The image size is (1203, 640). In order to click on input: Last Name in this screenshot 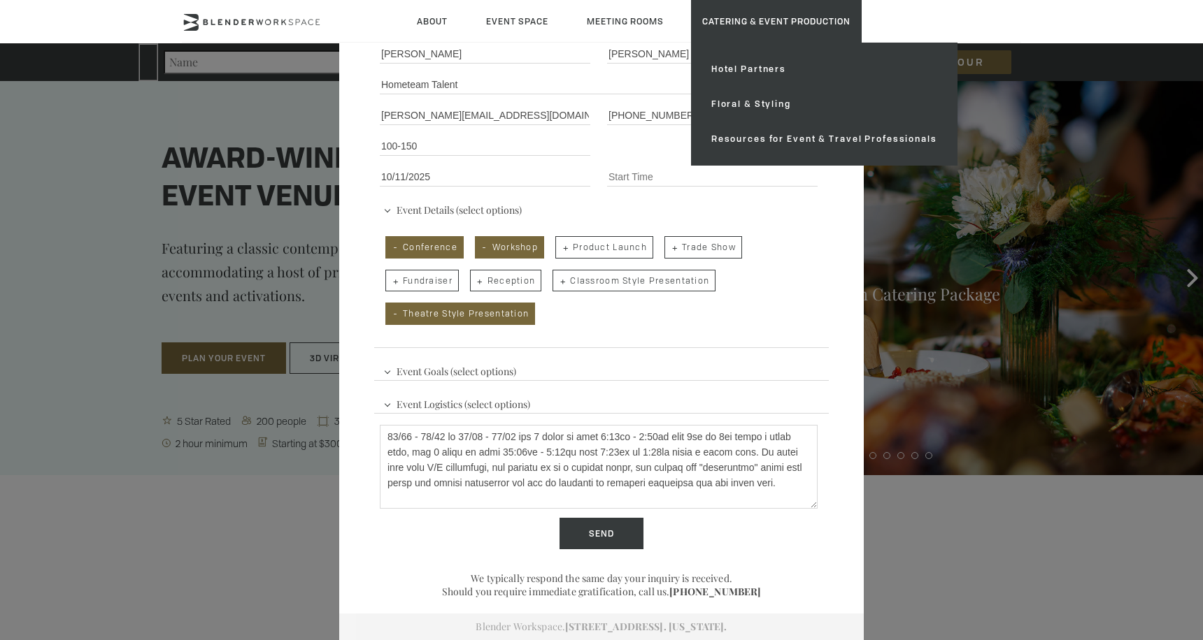, I will do `click(712, 54)`.